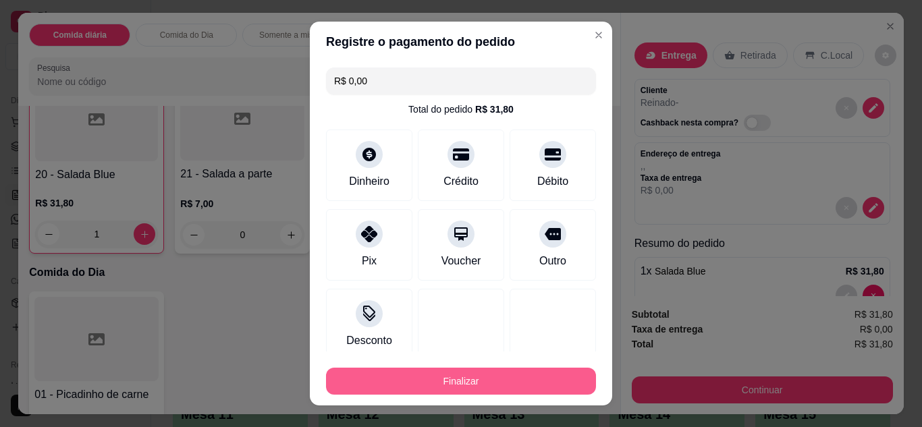 Image resolution: width=922 pixels, height=427 pixels. What do you see at coordinates (369, 182) in the screenshot?
I see `div: Dinheiro` at bounding box center [369, 182].